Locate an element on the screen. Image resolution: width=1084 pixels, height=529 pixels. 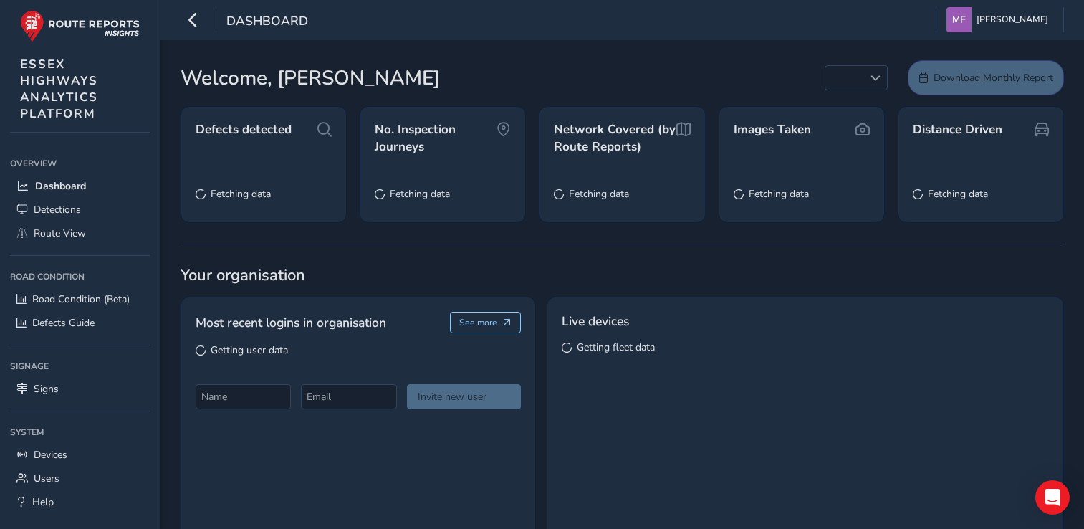
span: Getting fleet data is located at coordinates (616, 347).